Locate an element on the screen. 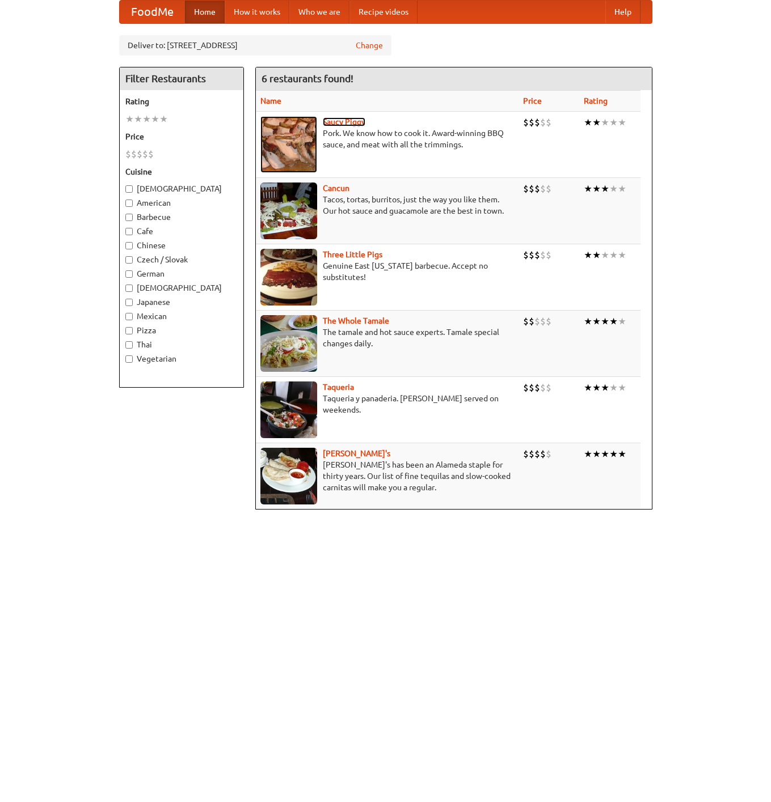 The width and height of the screenshot is (771, 802). img: littlepigs.jpg is located at coordinates (289, 277).